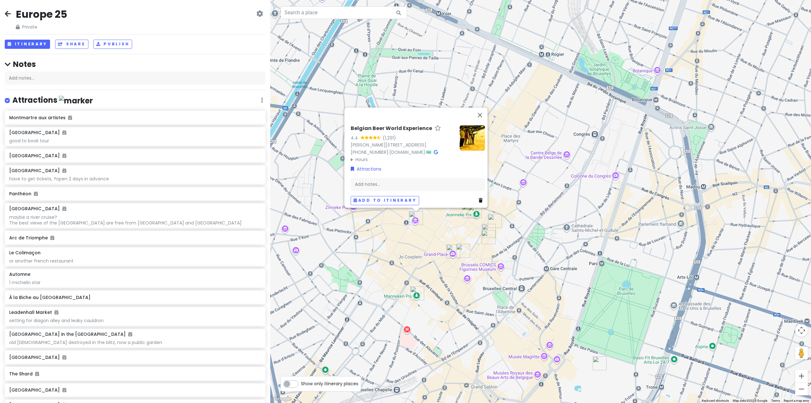 The width and height of the screenshot is (811, 403). I want to click on button: Add to itinerary, so click(385, 200).